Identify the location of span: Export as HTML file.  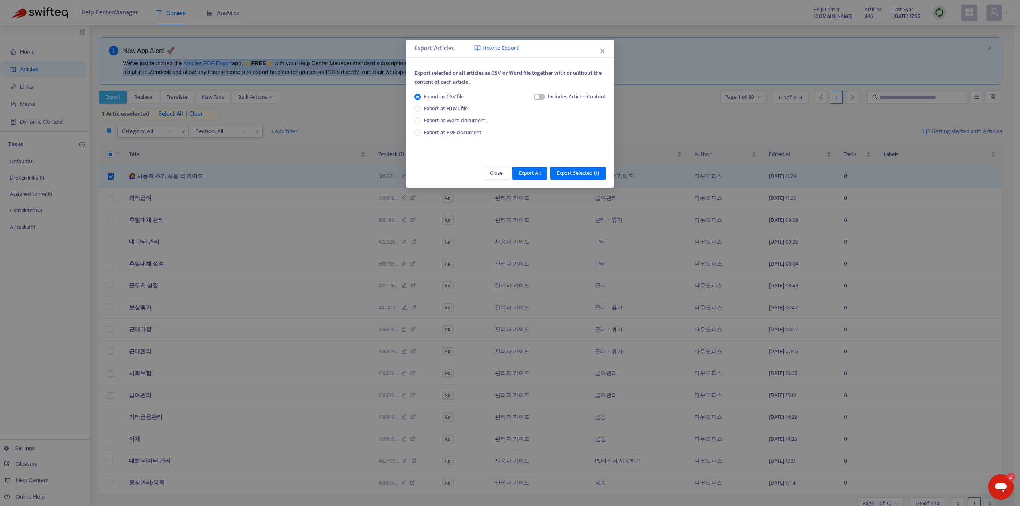
(446, 109).